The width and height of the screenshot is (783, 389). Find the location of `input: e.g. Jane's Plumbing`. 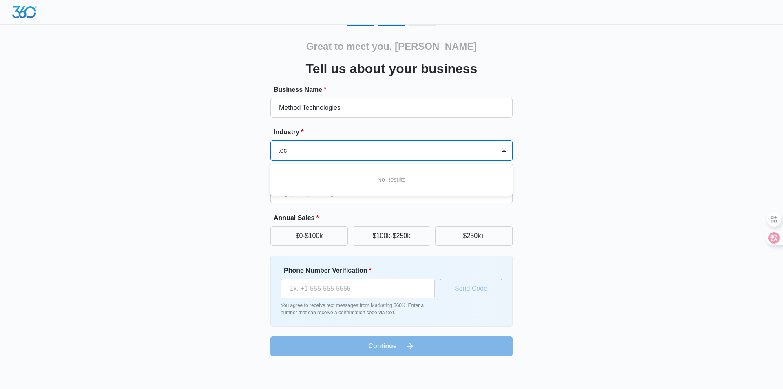

input: e.g. Jane's Plumbing is located at coordinates (392, 108).